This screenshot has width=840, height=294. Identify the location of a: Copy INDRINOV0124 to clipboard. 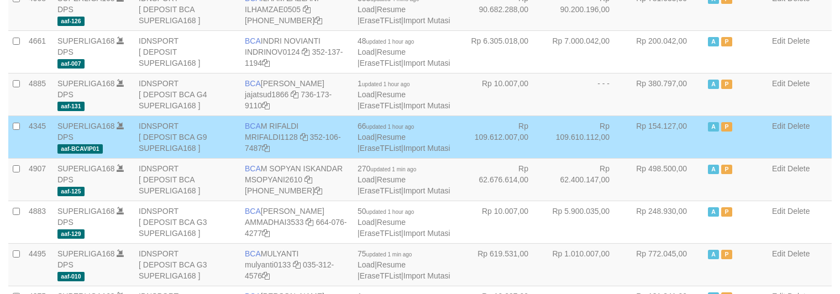
(306, 52).